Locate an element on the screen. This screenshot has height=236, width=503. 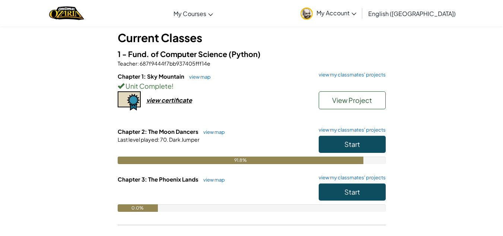
span: Chapter 1: Sky Mountain is located at coordinates (152, 76).